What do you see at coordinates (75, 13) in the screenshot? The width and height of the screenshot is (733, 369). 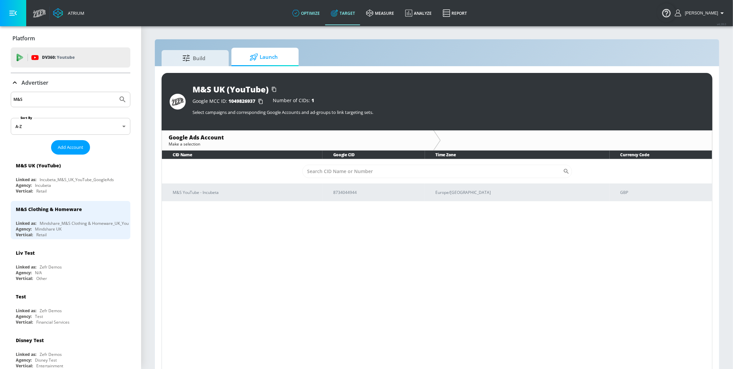 I see `div: Atrium` at bounding box center [75, 13].